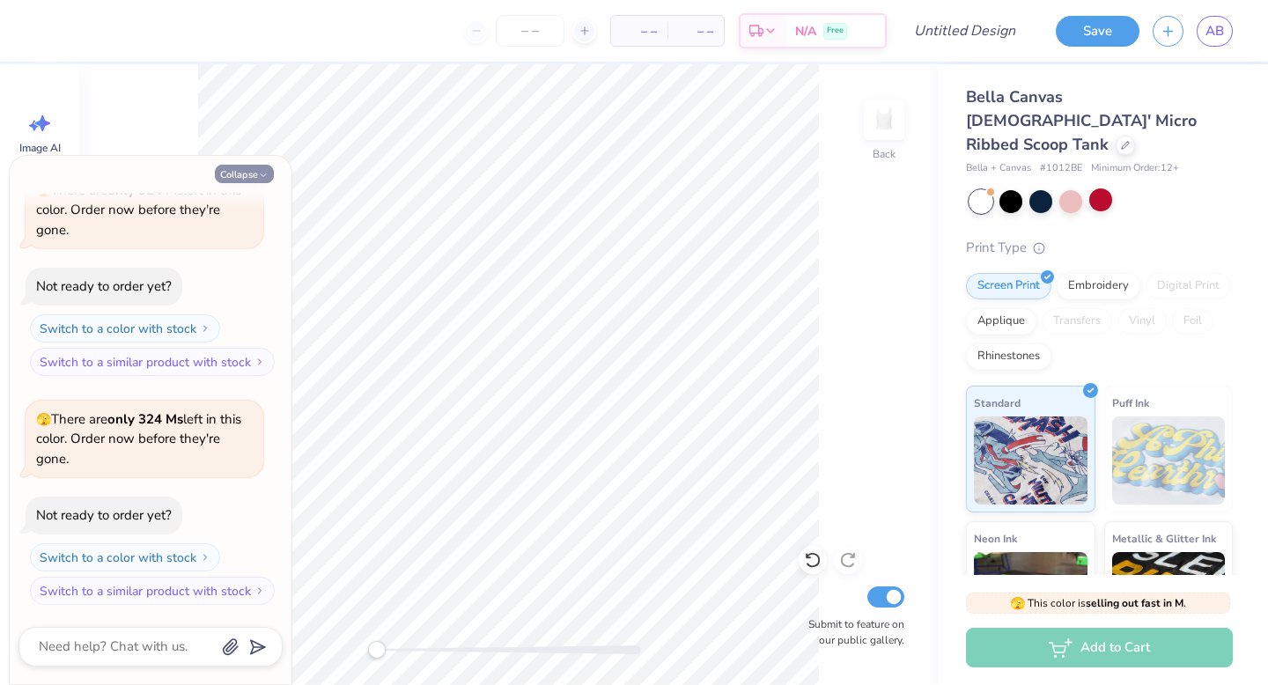  Describe the element at coordinates (851, 632) in the screenshot. I see `label: Submit to feature on our public gallery.` at that location.